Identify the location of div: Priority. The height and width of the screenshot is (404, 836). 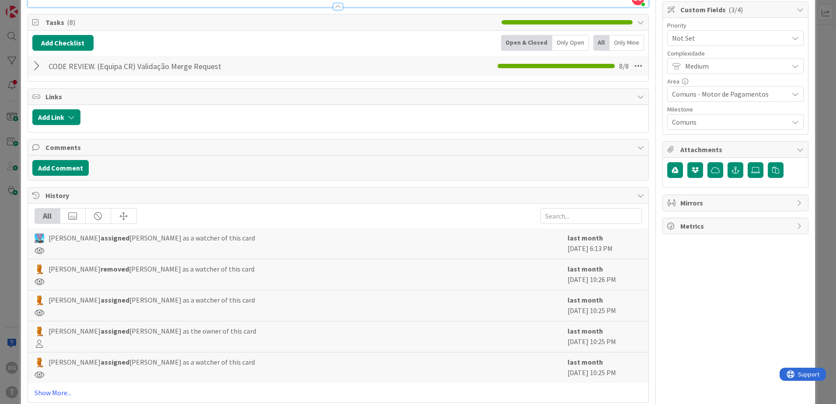
(735, 25).